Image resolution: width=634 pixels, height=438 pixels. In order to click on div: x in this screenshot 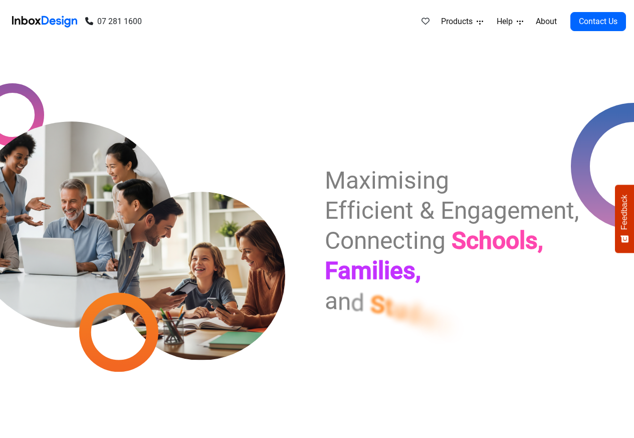, I will do `click(363, 181)`.